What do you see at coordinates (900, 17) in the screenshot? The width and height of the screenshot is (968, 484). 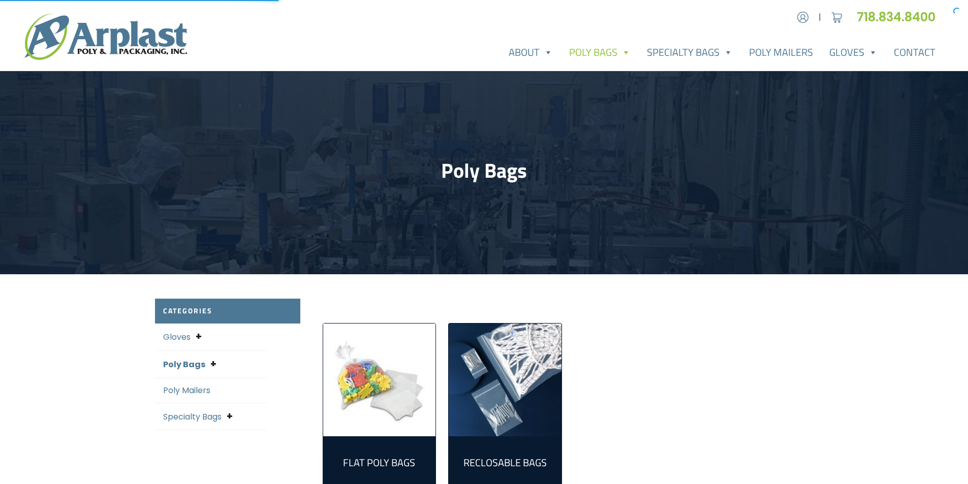 I see `a: 718.834.8400` at bounding box center [900, 17].